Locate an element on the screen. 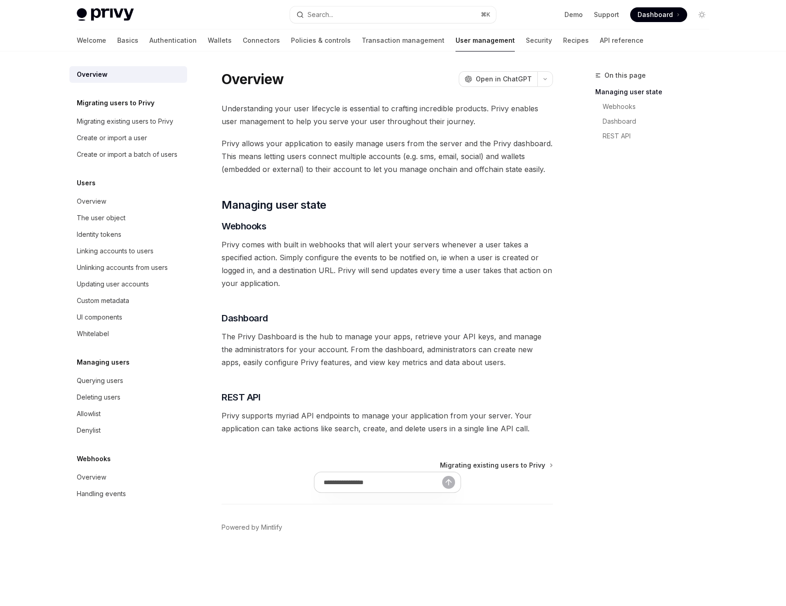 This screenshot has height=606, width=786. img: light logo is located at coordinates (105, 15).